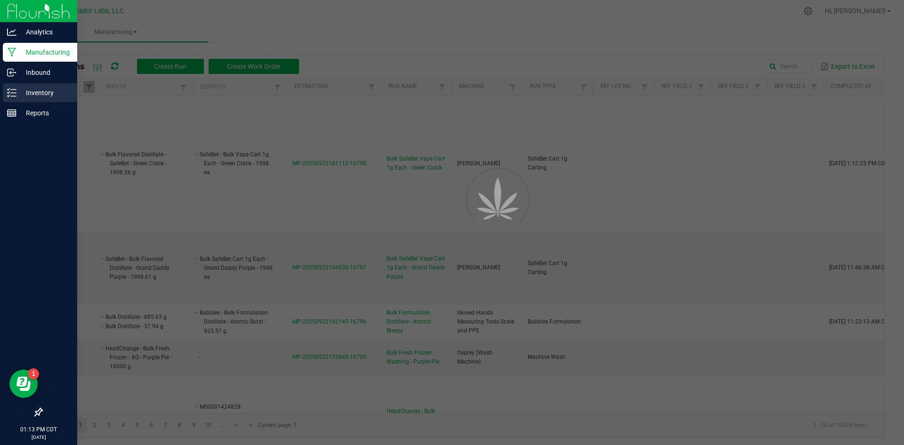  Describe the element at coordinates (45, 113) in the screenshot. I see `p: Reports` at that location.